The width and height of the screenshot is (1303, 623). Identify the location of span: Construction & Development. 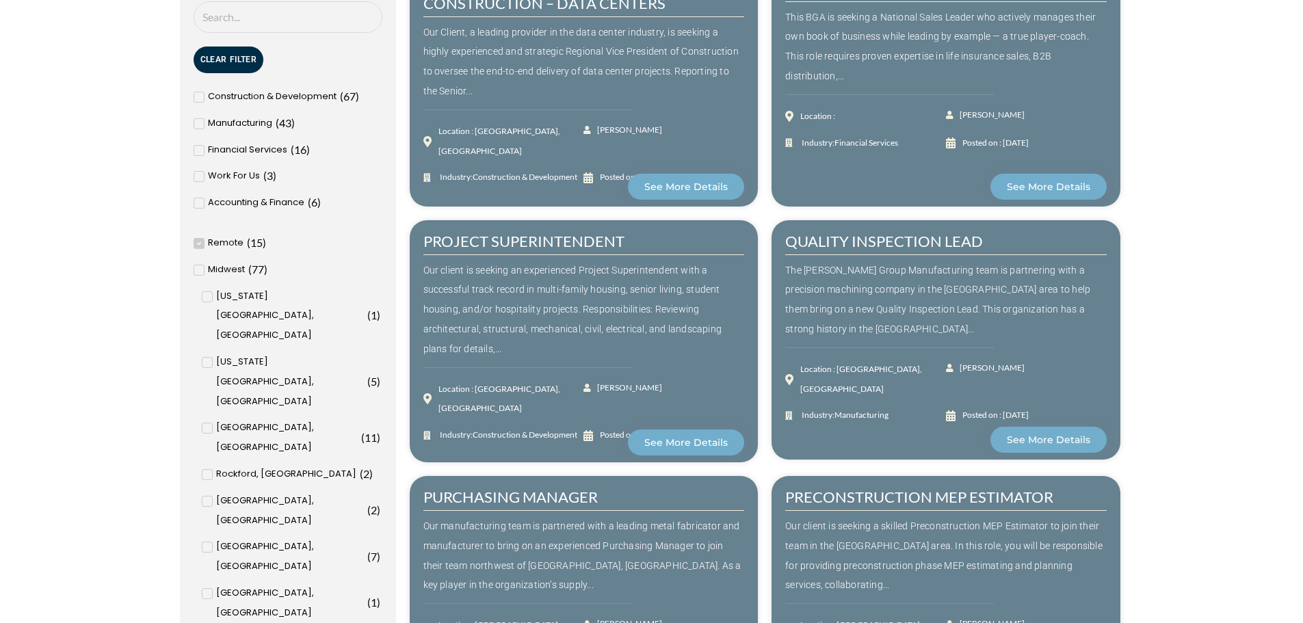
(272, 96).